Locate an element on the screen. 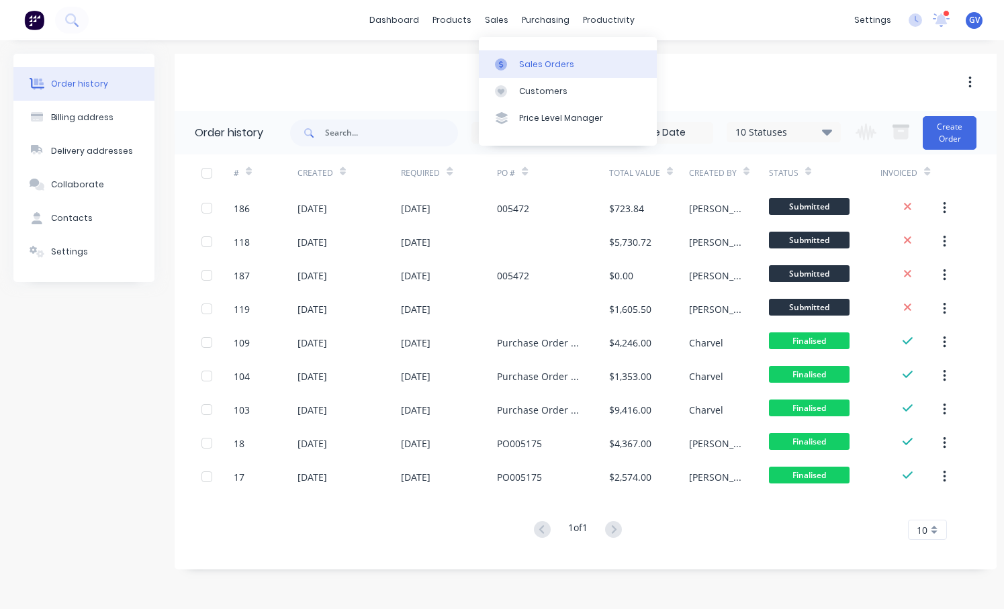 The height and width of the screenshot is (609, 1004). button: Collaborate is located at coordinates (84, 185).